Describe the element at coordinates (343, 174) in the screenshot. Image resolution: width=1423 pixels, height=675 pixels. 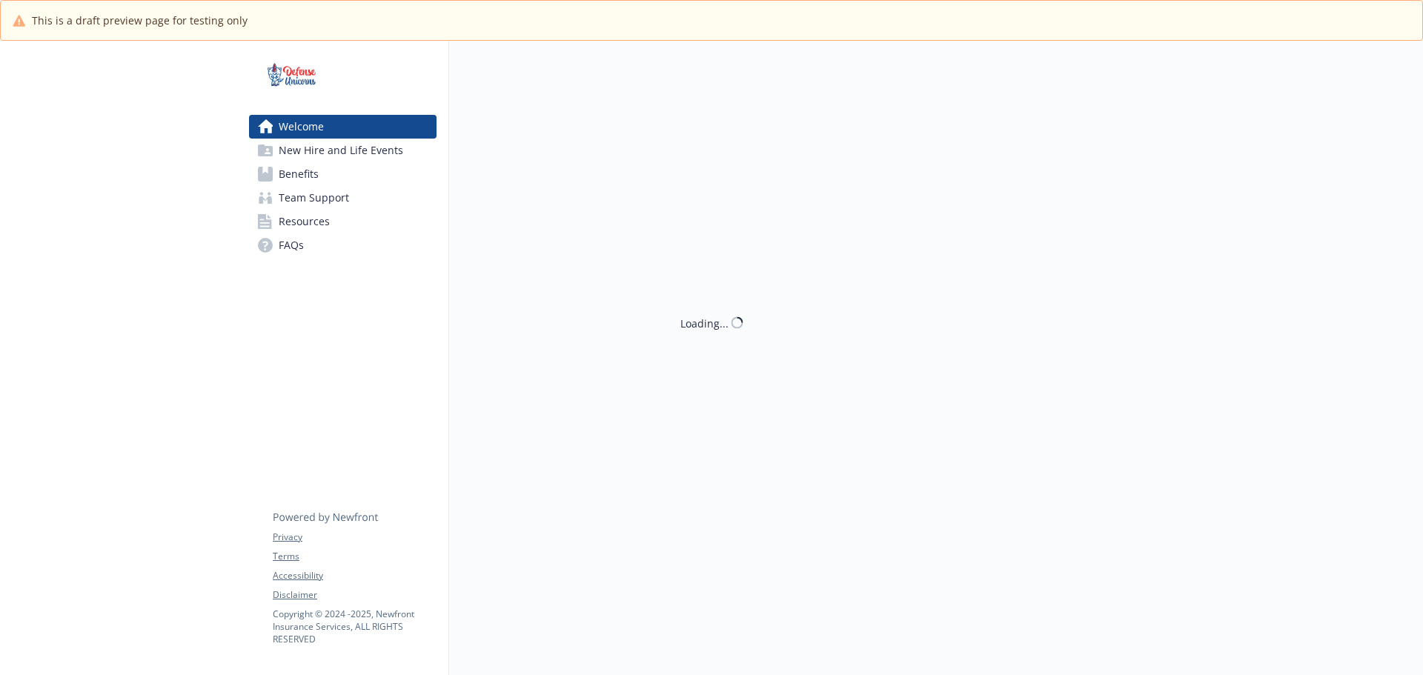
I see `a: Benefits` at that location.